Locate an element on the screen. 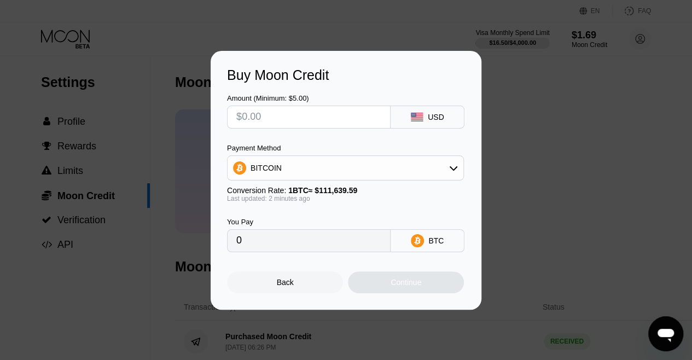  div: Last updated: 2 minutes ago is located at coordinates (345, 198).